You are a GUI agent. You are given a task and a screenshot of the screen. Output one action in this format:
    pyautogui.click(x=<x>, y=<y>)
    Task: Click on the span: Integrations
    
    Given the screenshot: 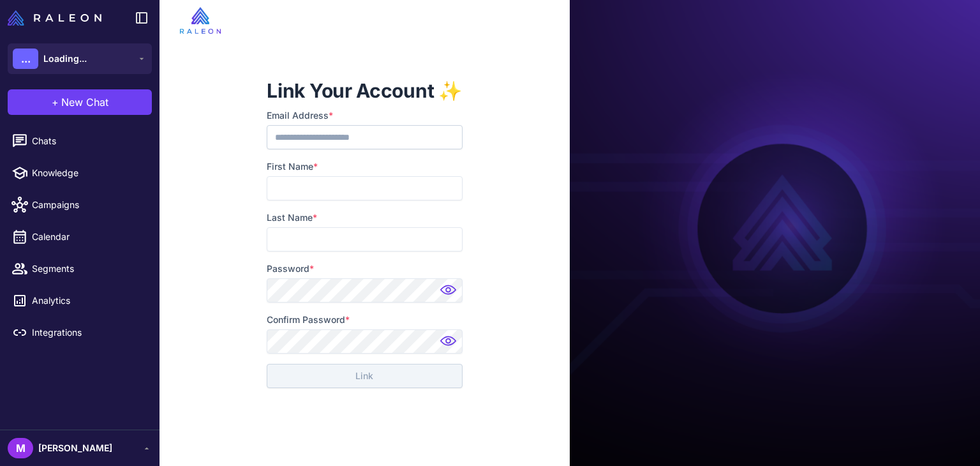 What is the action you would take?
    pyautogui.click(x=88, y=332)
    